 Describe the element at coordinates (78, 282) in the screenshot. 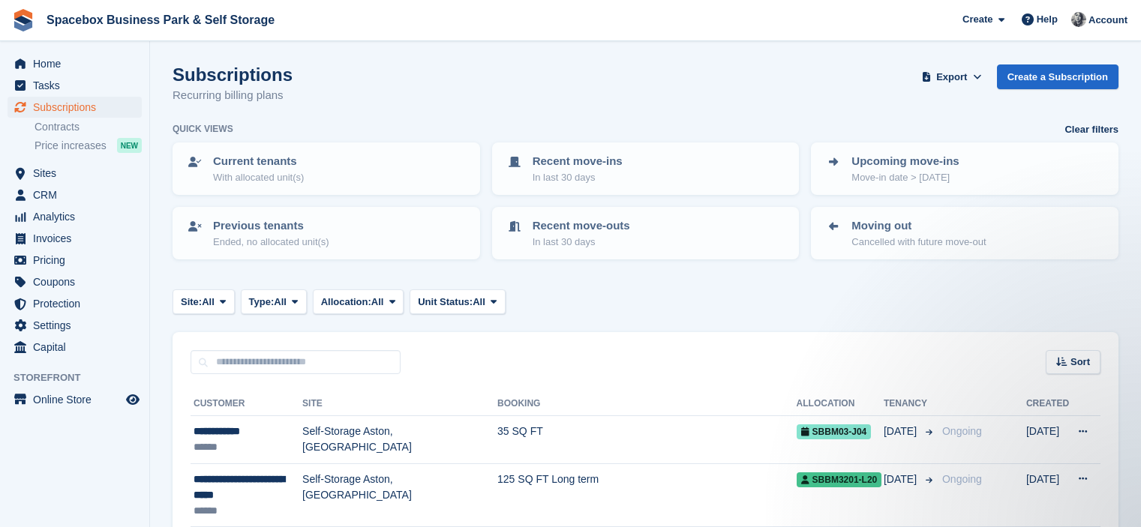

I see `span: Coupons` at that location.